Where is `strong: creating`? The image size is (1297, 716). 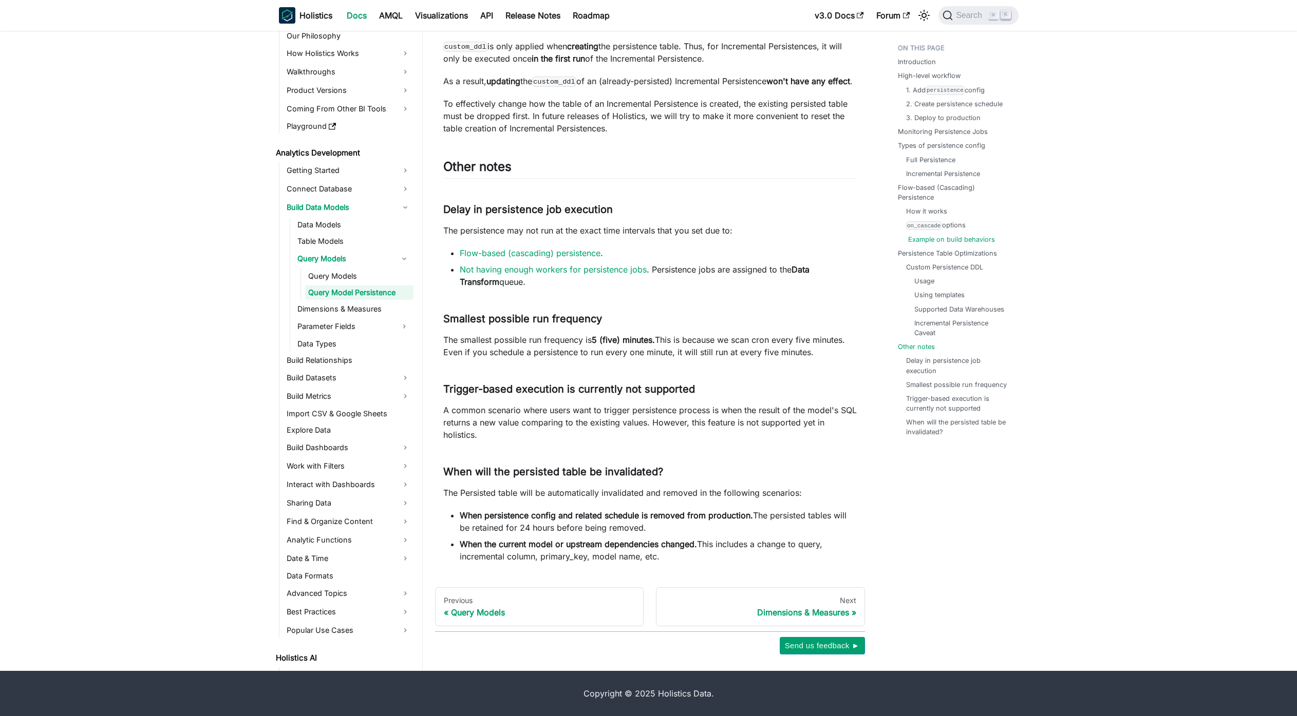 strong: creating is located at coordinates (582, 46).